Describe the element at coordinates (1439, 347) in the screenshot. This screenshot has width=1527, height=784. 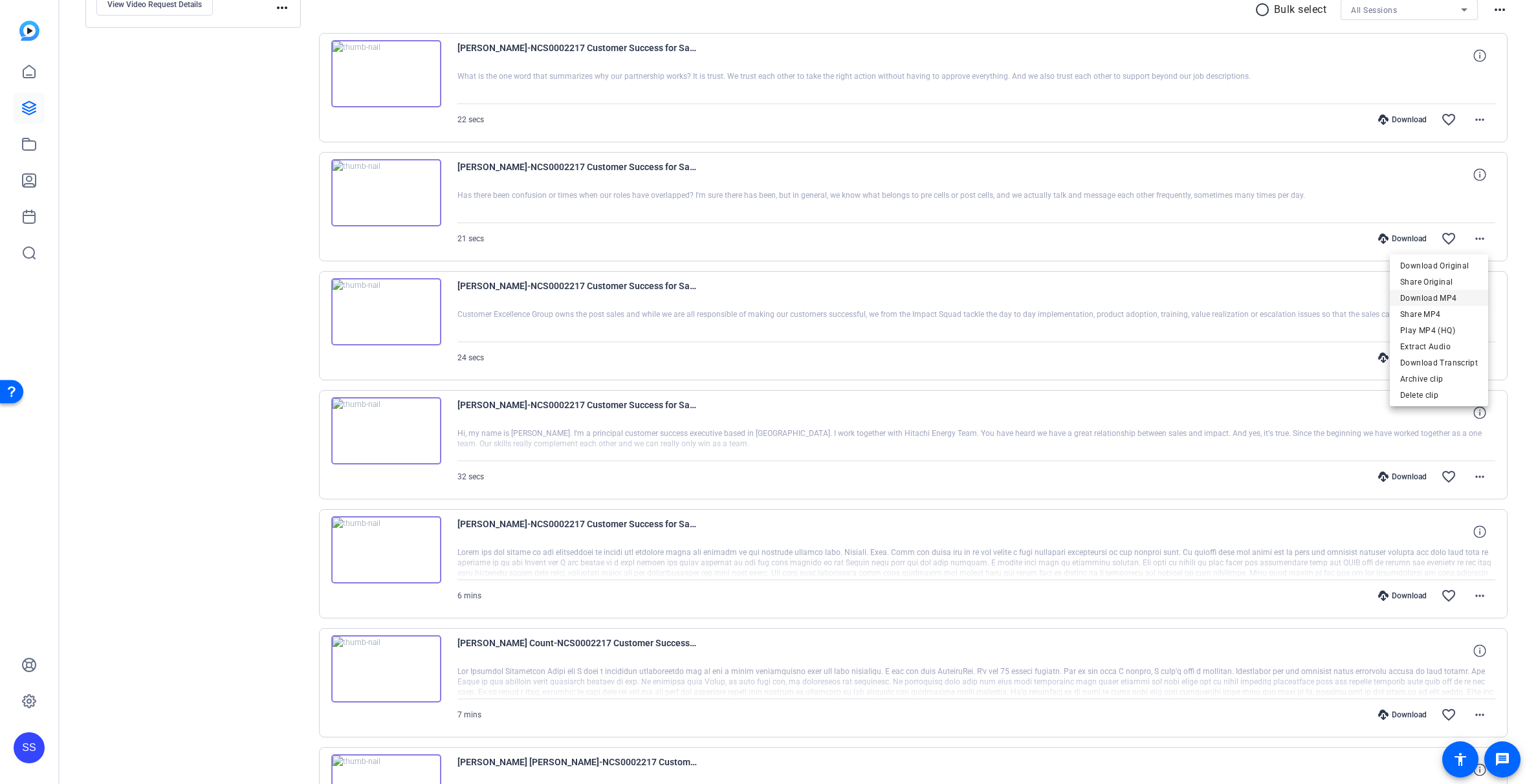
I see `span: Extract Audio` at that location.